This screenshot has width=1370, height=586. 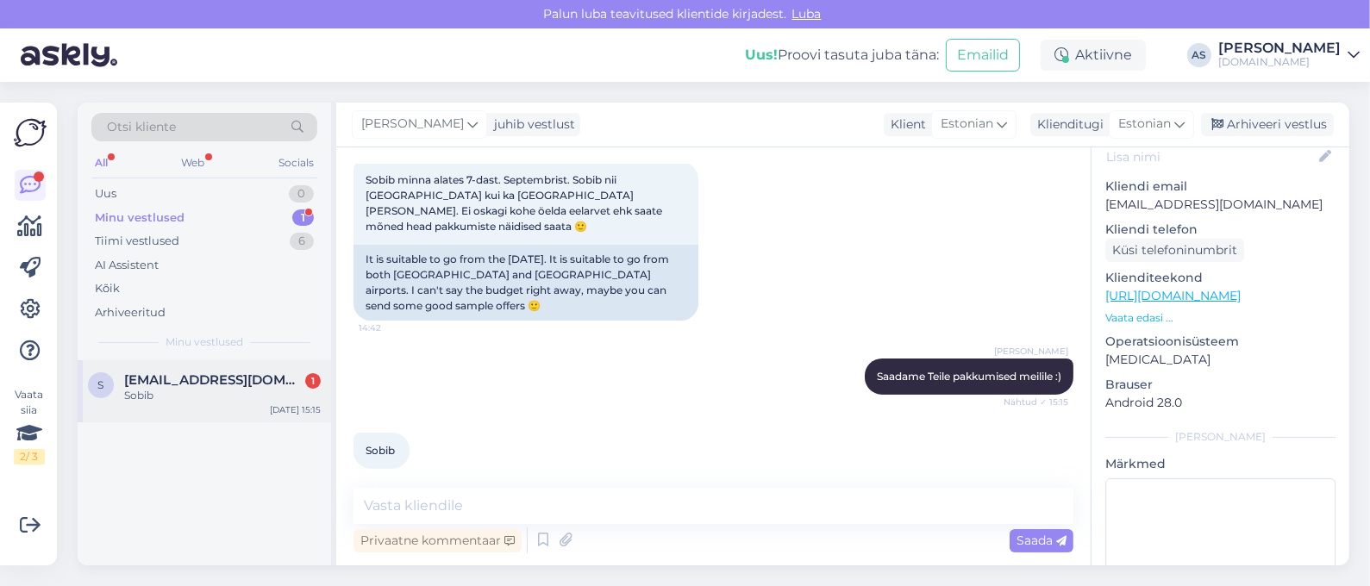 What do you see at coordinates (1220, 278) in the screenshot?
I see `p: Klienditeekond` at bounding box center [1220, 278].